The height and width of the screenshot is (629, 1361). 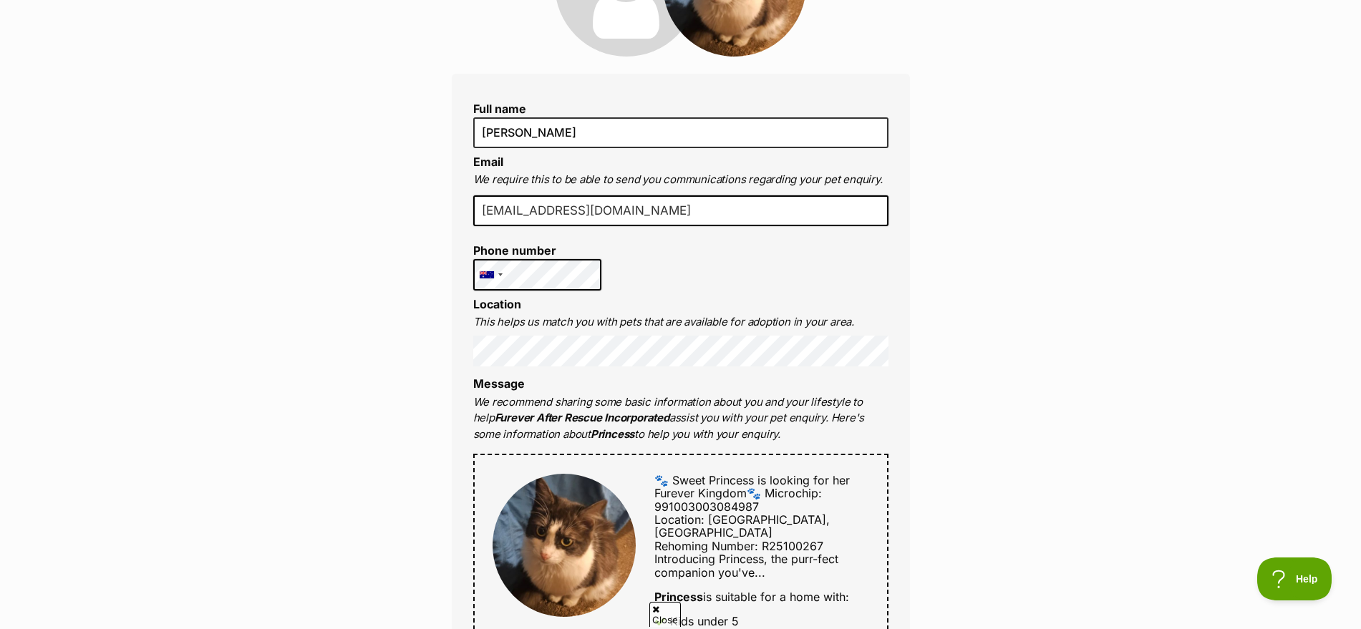 I want to click on div: is suitable for a home with:, so click(x=761, y=597).